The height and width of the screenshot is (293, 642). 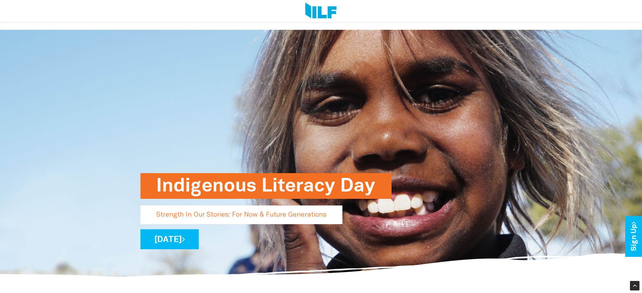 I want to click on div: Scroll Back to Top, so click(x=634, y=286).